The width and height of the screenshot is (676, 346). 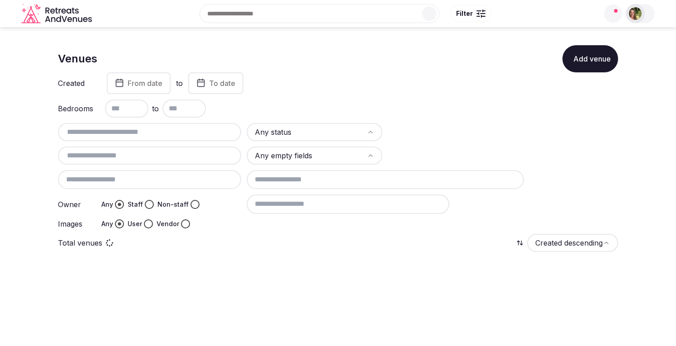 I want to click on span: From date, so click(x=145, y=83).